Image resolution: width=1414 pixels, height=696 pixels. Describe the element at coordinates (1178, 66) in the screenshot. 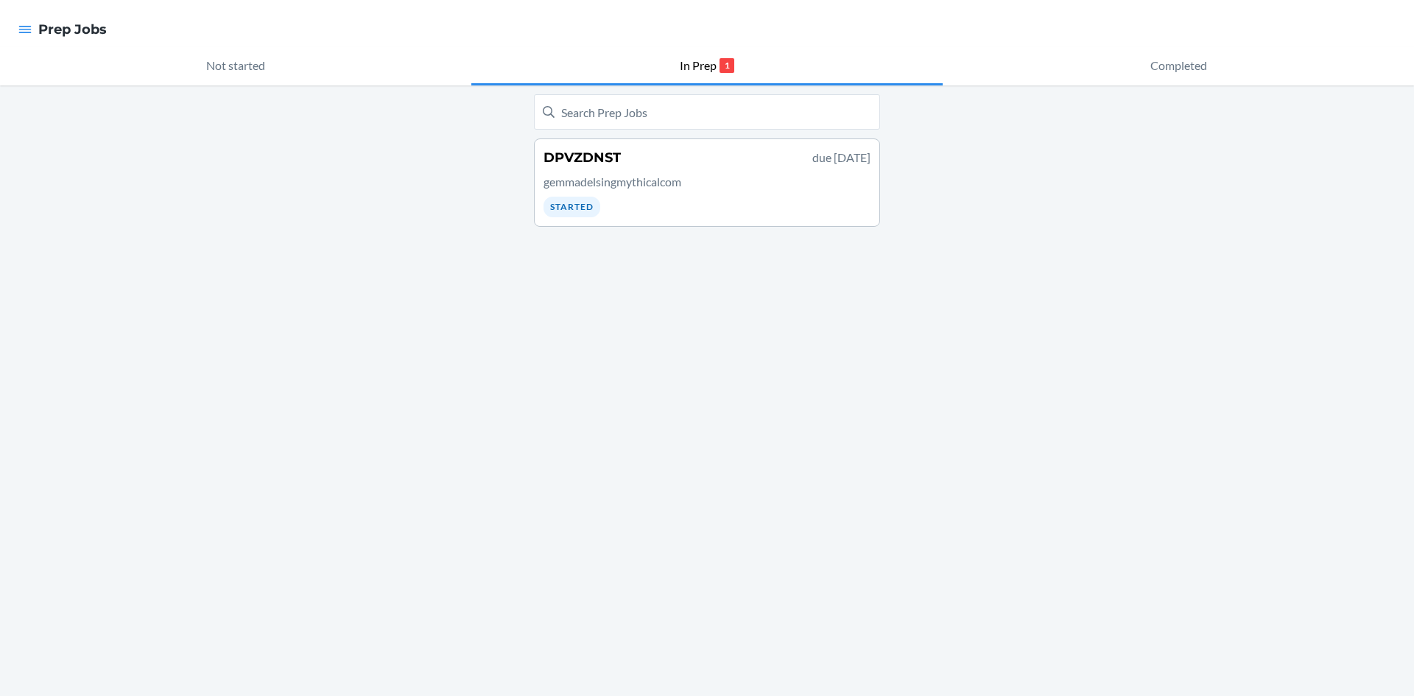

I see `p: Completed` at that location.